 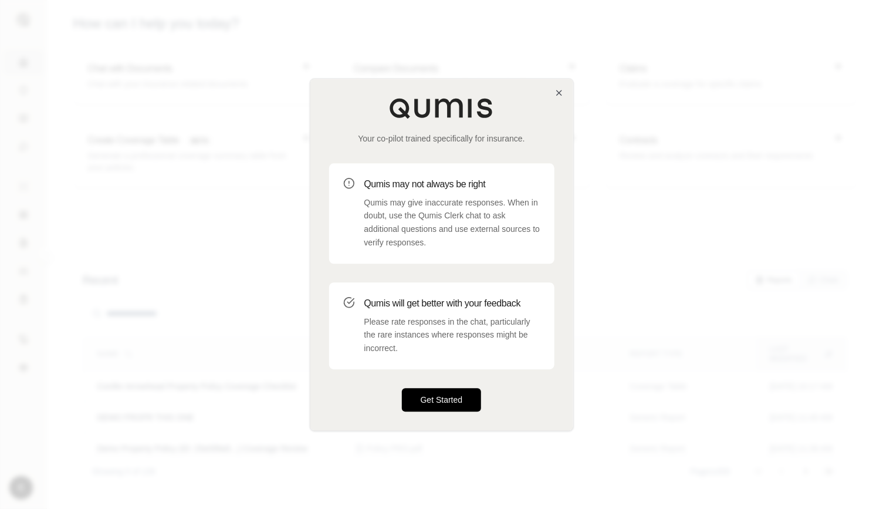 What do you see at coordinates (452, 303) in the screenshot?
I see `h3: Qumis will get better with your feedback` at bounding box center [452, 303].